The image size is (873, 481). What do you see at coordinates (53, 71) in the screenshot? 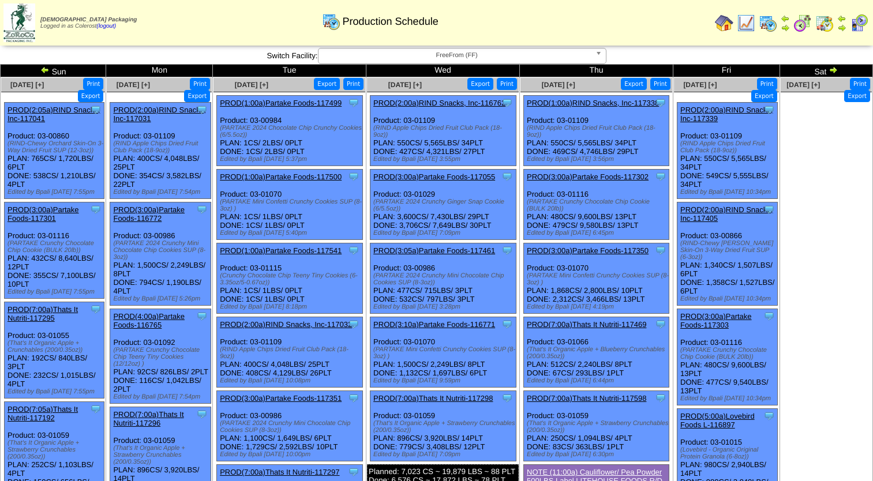
I see `td: Sun` at bounding box center [53, 71].